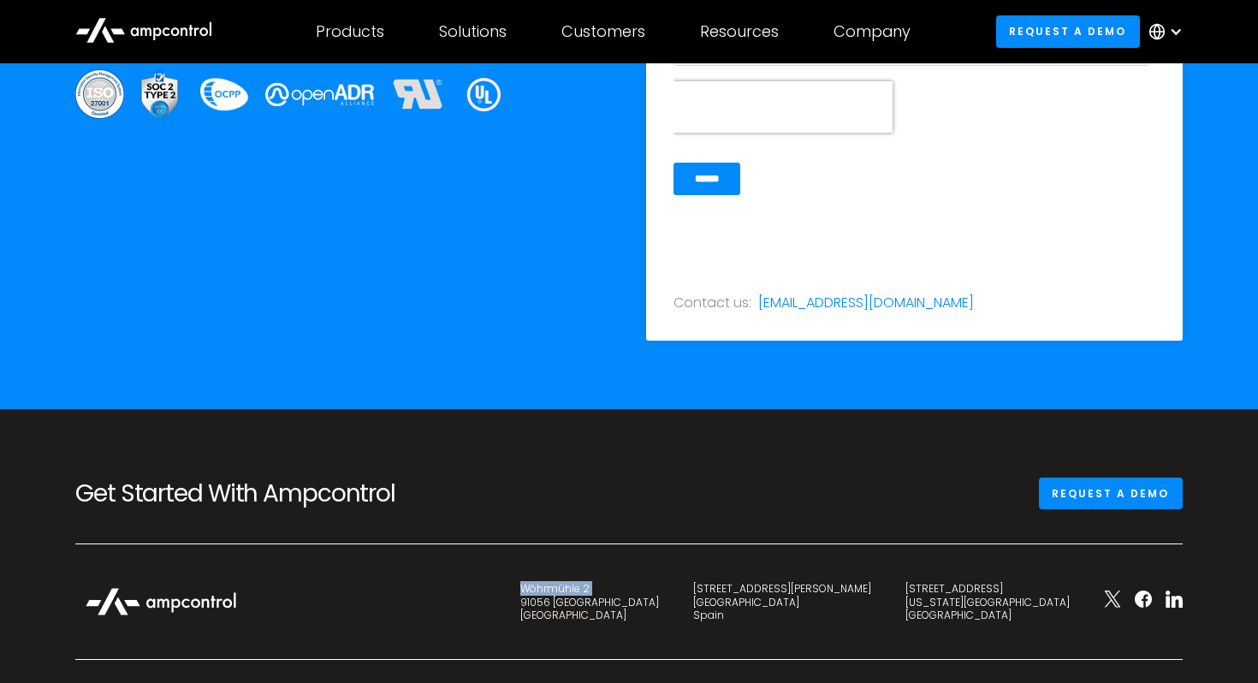  I want to click on div: Company, so click(872, 32).